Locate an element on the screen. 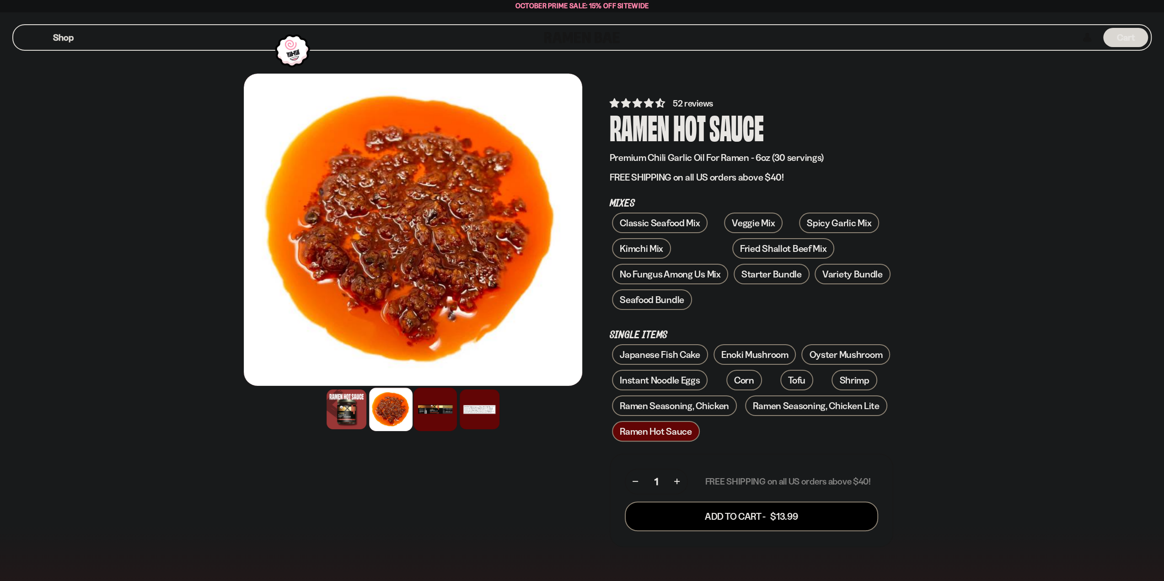 This screenshot has width=1164, height=581. a: Ramen Seasoning, Chicken is located at coordinates (674, 406).